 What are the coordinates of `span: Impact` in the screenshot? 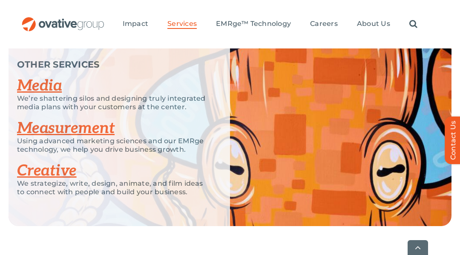 It's located at (135, 24).